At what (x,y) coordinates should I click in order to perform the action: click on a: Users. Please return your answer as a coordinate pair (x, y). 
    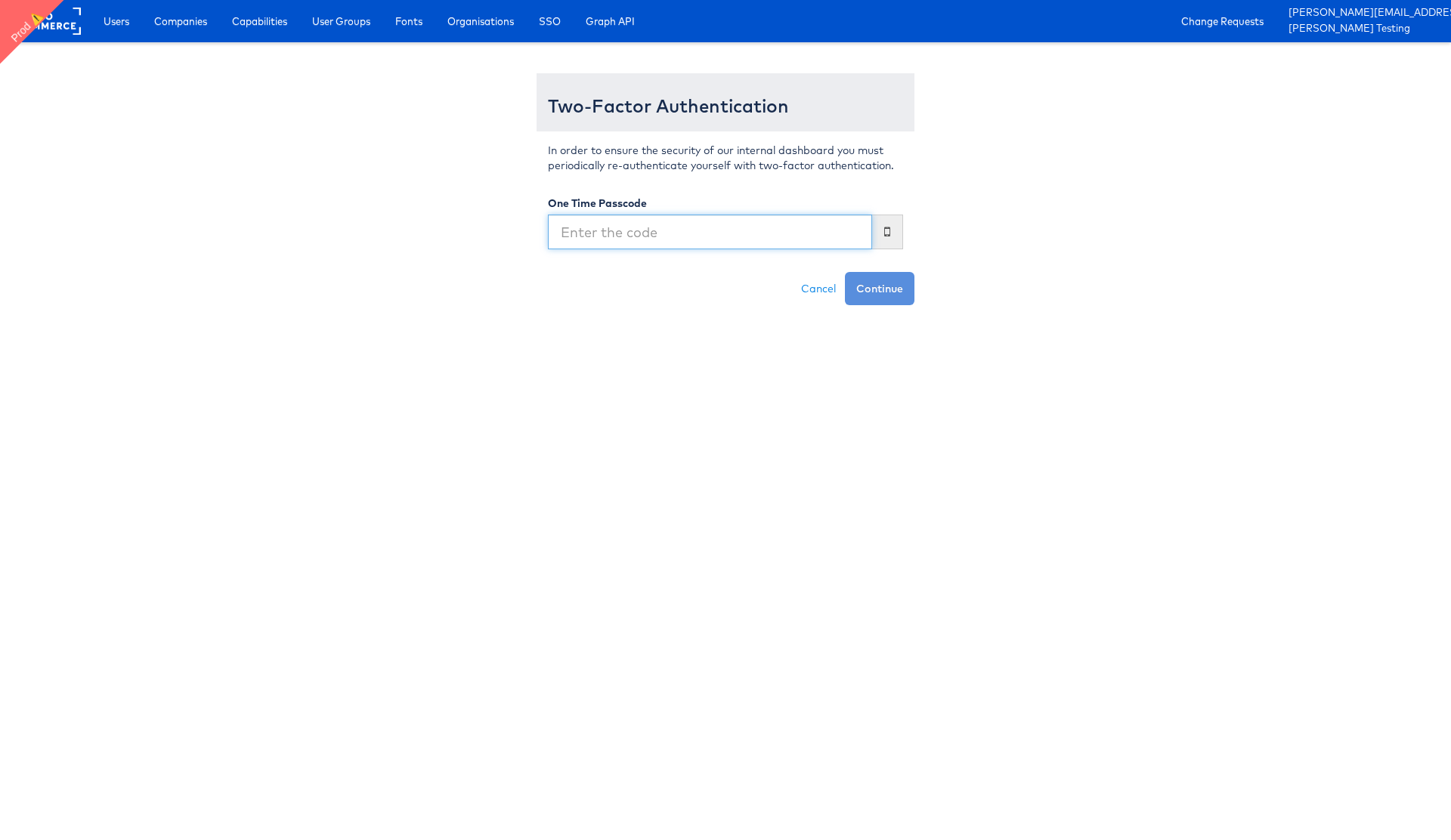
    Looking at the image, I should click on (117, 22).